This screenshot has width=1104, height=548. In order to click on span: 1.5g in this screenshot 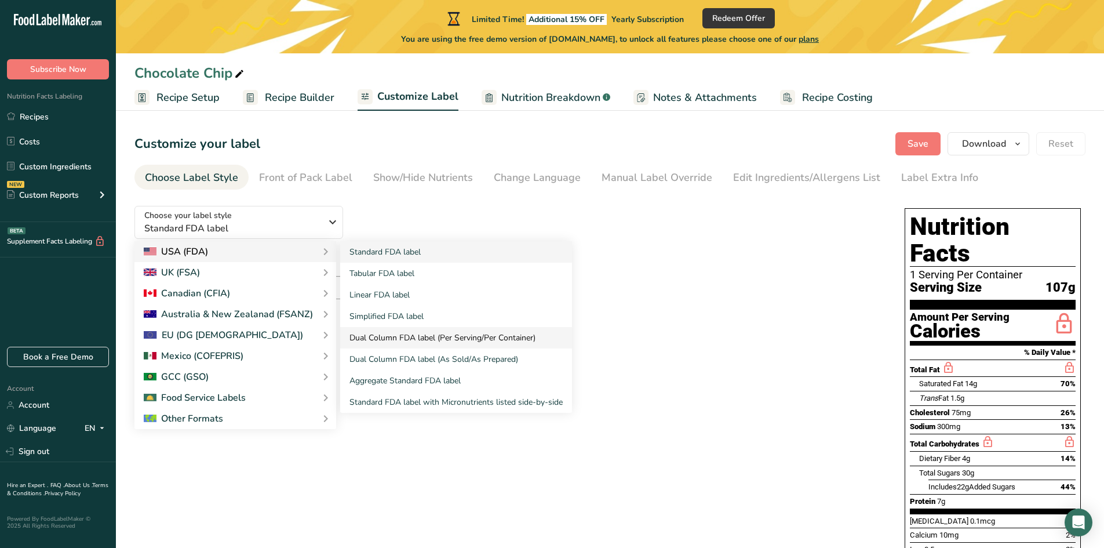, I will do `click(957, 397)`.